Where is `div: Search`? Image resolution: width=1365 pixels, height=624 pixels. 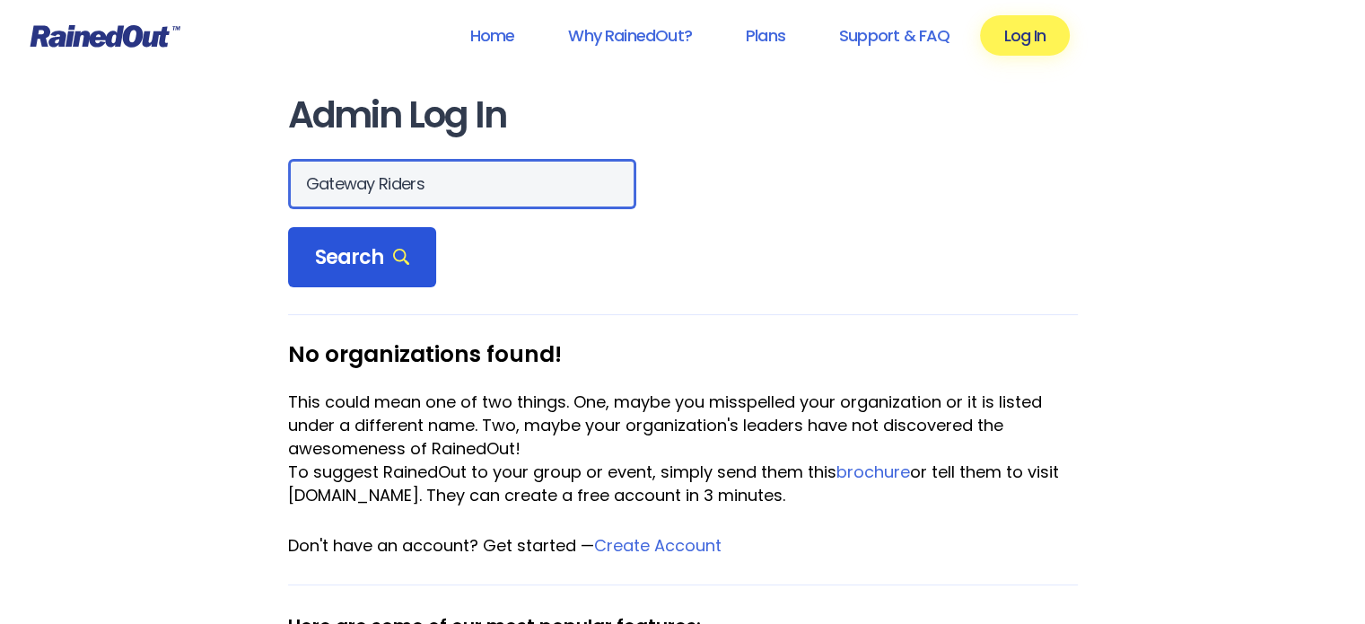
div: Search is located at coordinates (363, 258).